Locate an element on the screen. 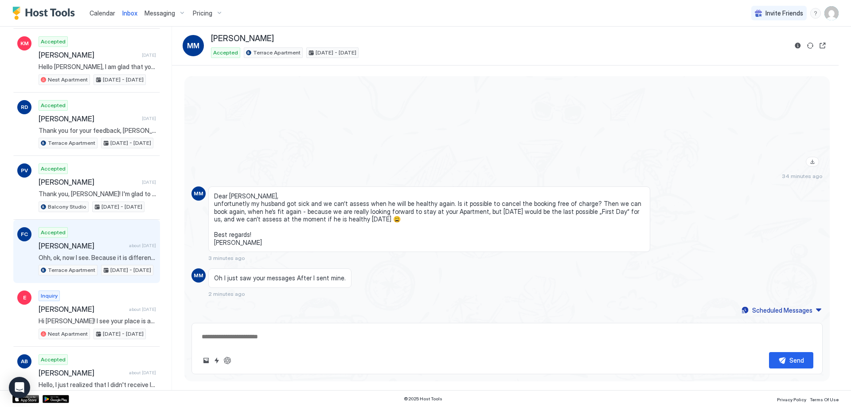 This screenshot has height=407, width=851. span: 3 minutes ago is located at coordinates (227, 258).